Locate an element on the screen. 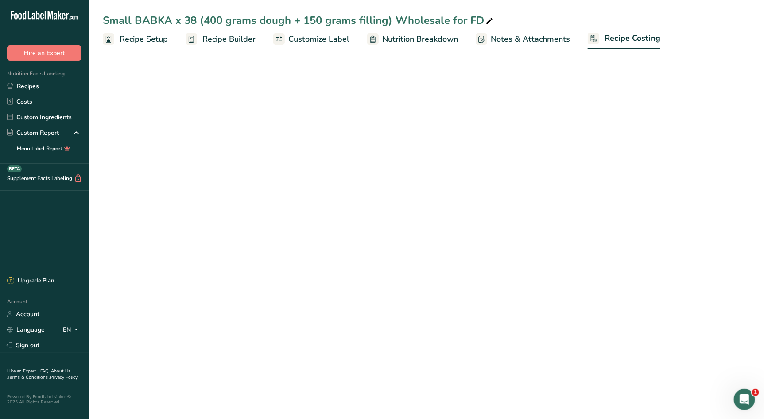 The width and height of the screenshot is (764, 419). a: Privacy Policy is located at coordinates (64, 377).